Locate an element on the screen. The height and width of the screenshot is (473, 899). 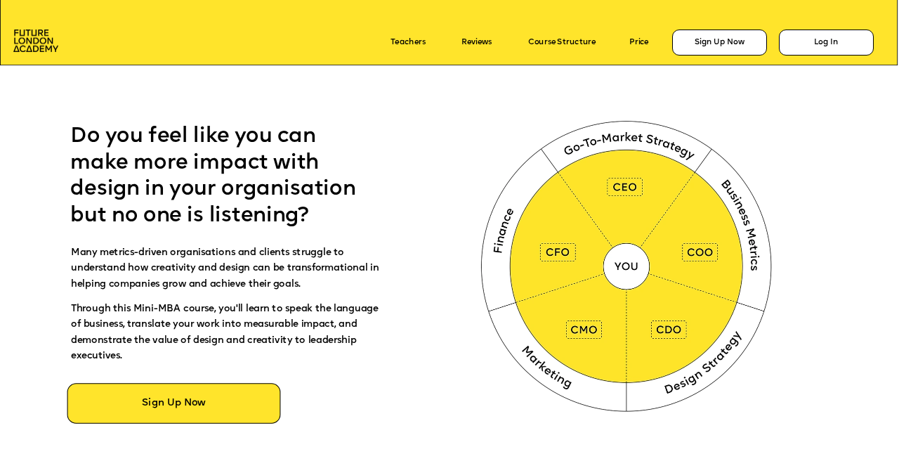
span: Through this Mini-MBA course, you'll learn to speak the language of business, translate your work... is located at coordinates (225, 332).